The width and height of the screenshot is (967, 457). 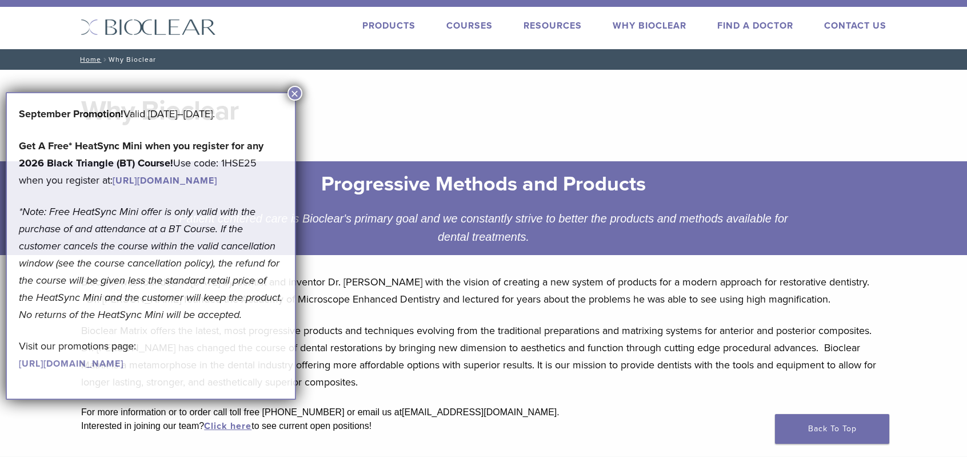 I want to click on a: Find A Doctor, so click(x=755, y=26).